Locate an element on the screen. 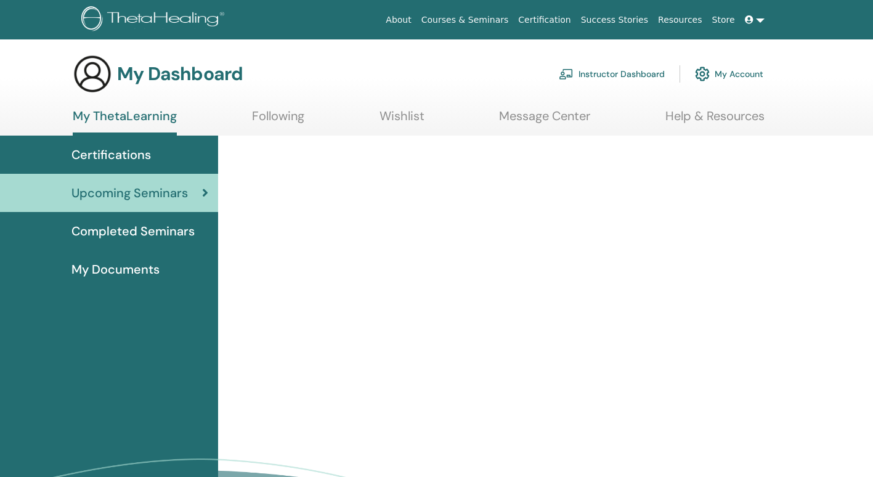  a: My ThetaLearning is located at coordinates (124, 122).